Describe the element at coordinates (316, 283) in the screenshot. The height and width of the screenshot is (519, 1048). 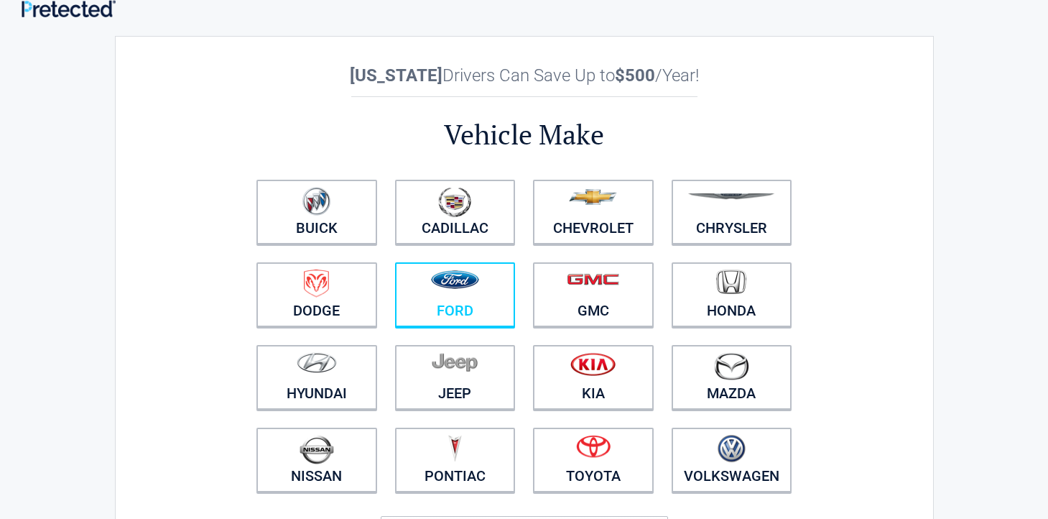
I see `img: dodge` at that location.